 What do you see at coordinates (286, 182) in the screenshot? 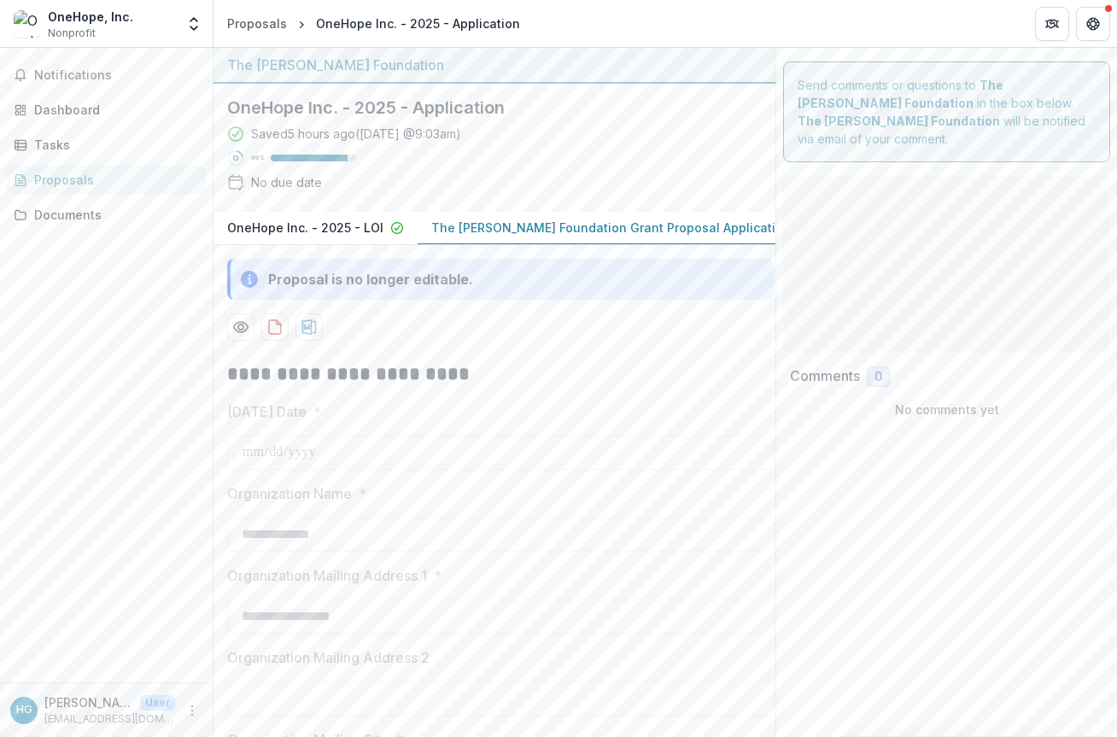
I see `div: No due date` at bounding box center [286, 182].